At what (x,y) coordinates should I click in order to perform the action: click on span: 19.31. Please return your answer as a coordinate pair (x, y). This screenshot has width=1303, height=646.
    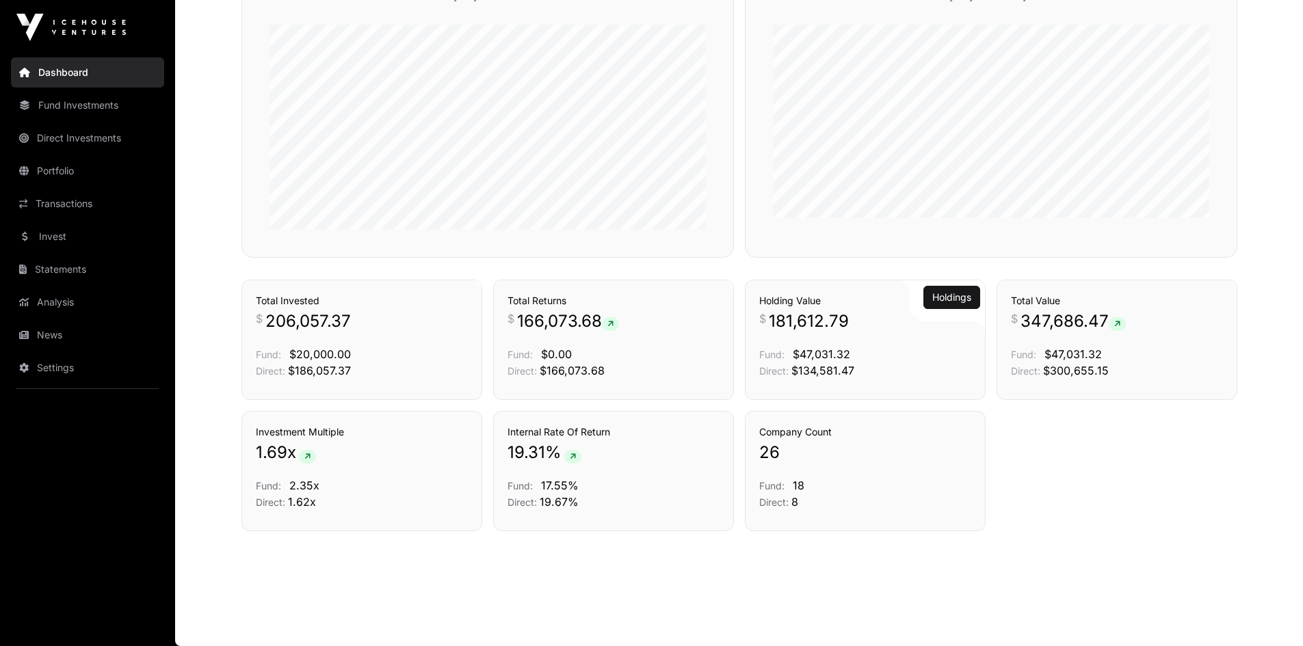
    Looking at the image, I should click on (526, 453).